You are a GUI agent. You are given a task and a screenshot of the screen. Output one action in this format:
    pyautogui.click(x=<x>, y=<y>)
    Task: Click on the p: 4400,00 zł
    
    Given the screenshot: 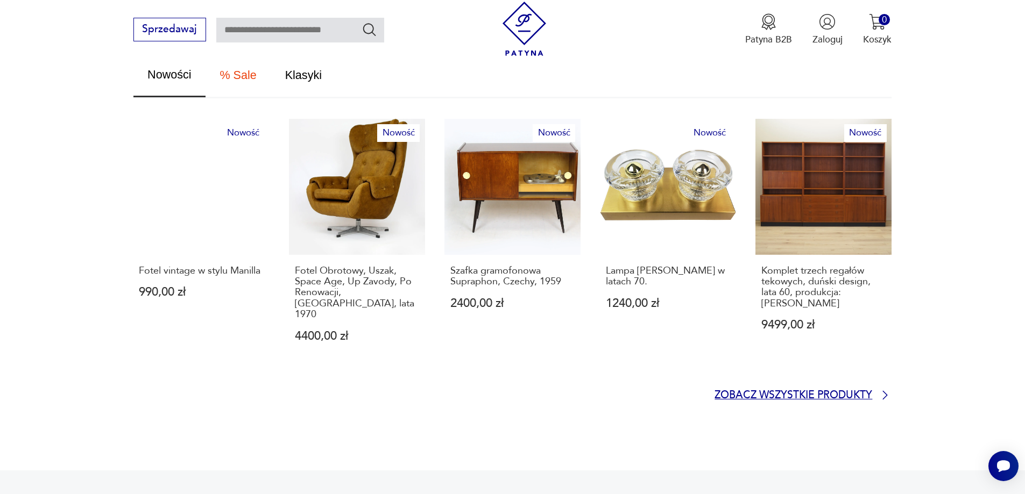 What is the action you would take?
    pyautogui.click(x=357, y=336)
    